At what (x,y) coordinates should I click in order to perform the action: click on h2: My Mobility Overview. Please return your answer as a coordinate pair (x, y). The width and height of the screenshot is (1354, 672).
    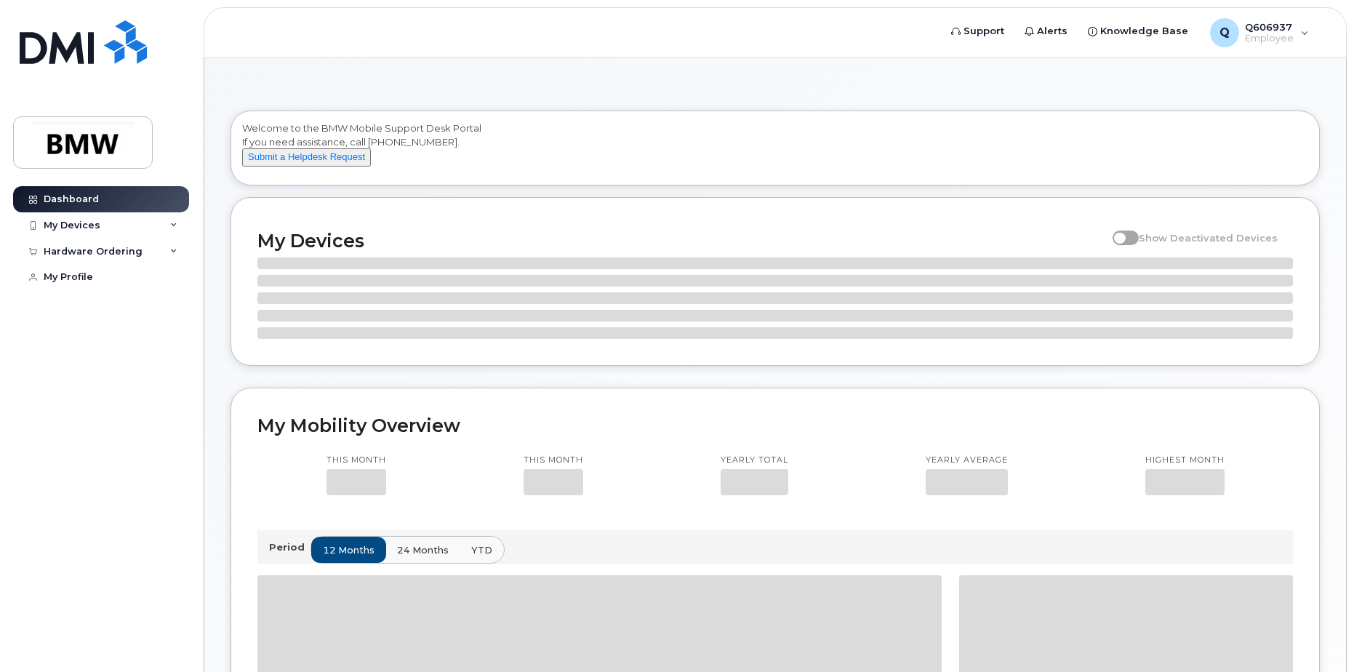
    Looking at the image, I should click on (775, 425).